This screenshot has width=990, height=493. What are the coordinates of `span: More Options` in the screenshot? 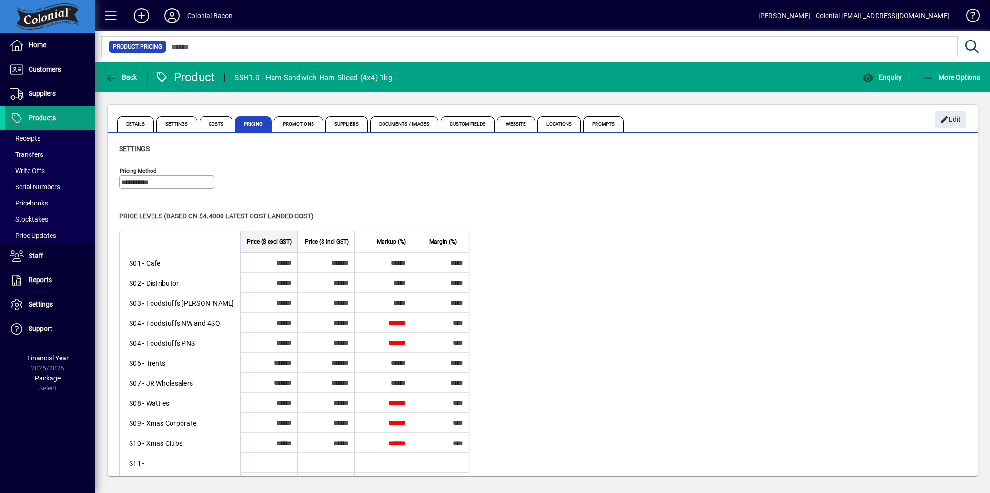 It's located at (951, 77).